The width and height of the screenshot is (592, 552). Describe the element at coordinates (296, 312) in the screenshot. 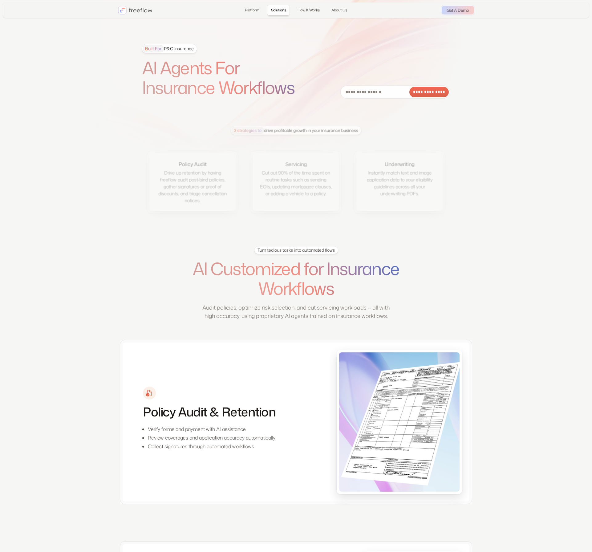

I see `p: Audit policies, optimize risk selection, and cut servicing workloads — all with high accuracy, us...` at that location.